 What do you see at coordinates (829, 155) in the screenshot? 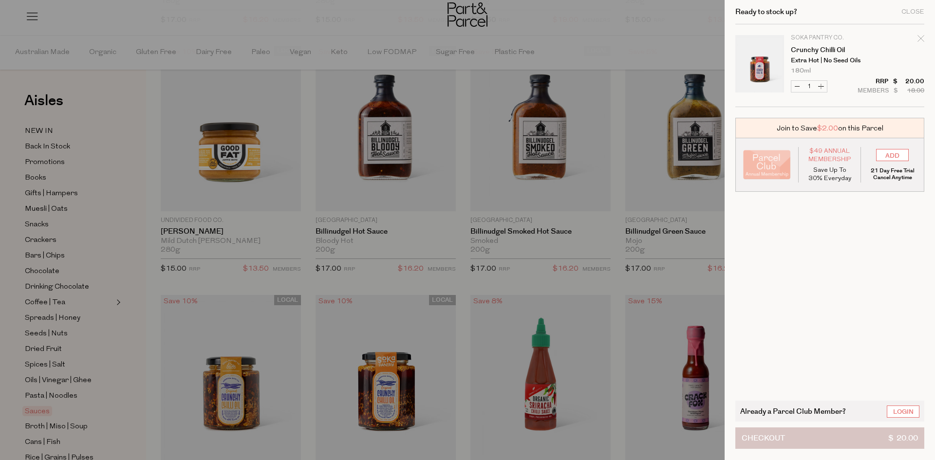
I see `span: $49 Annual Membership` at bounding box center [829, 155].